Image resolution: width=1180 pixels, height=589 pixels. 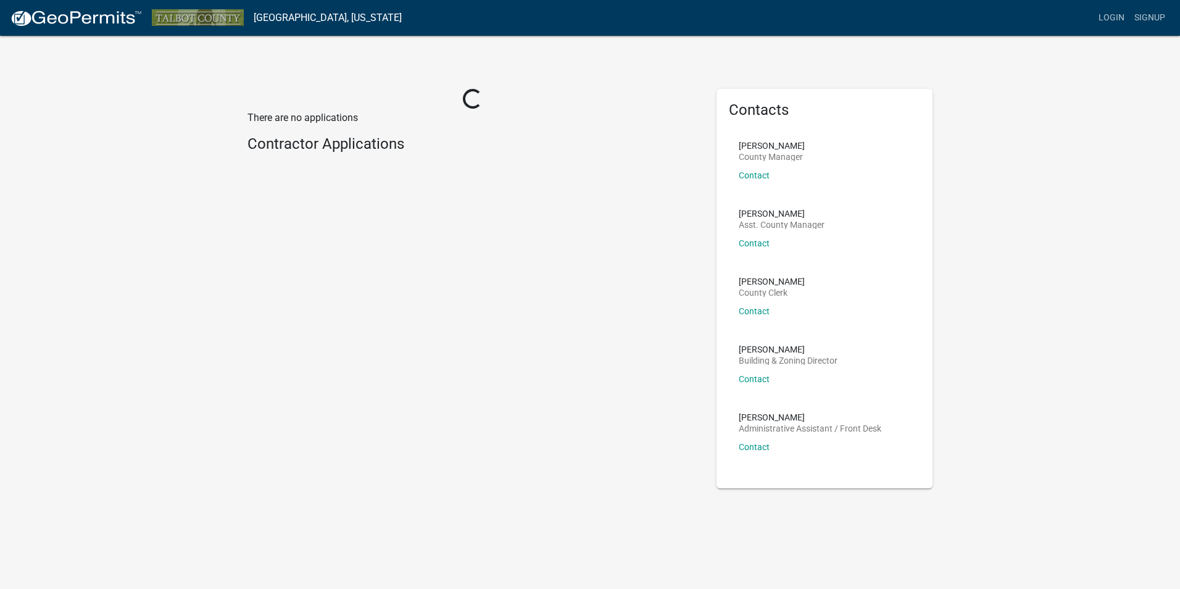 I want to click on p: Building & Zoning Director, so click(x=788, y=360).